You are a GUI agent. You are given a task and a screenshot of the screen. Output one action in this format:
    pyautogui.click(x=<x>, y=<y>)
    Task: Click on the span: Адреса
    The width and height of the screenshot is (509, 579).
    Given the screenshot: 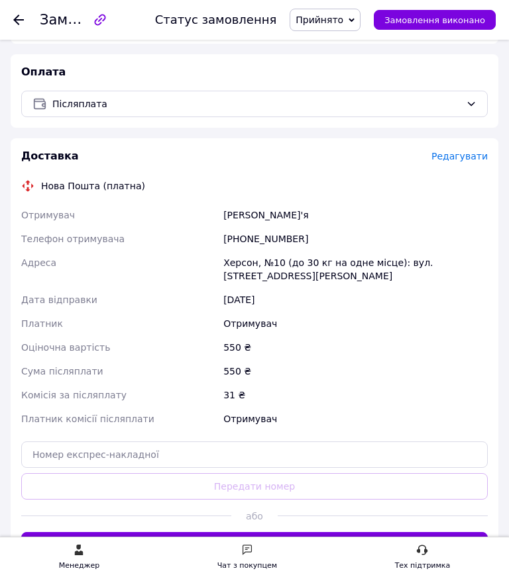 What is the action you would take?
    pyautogui.click(x=38, y=263)
    